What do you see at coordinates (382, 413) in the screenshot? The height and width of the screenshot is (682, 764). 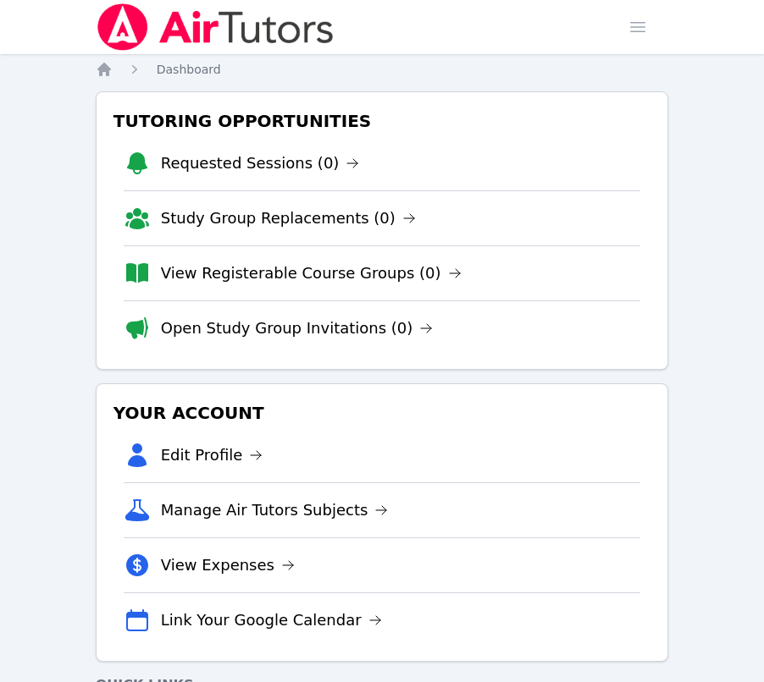 I see `h3: Your Account` at bounding box center [382, 413].